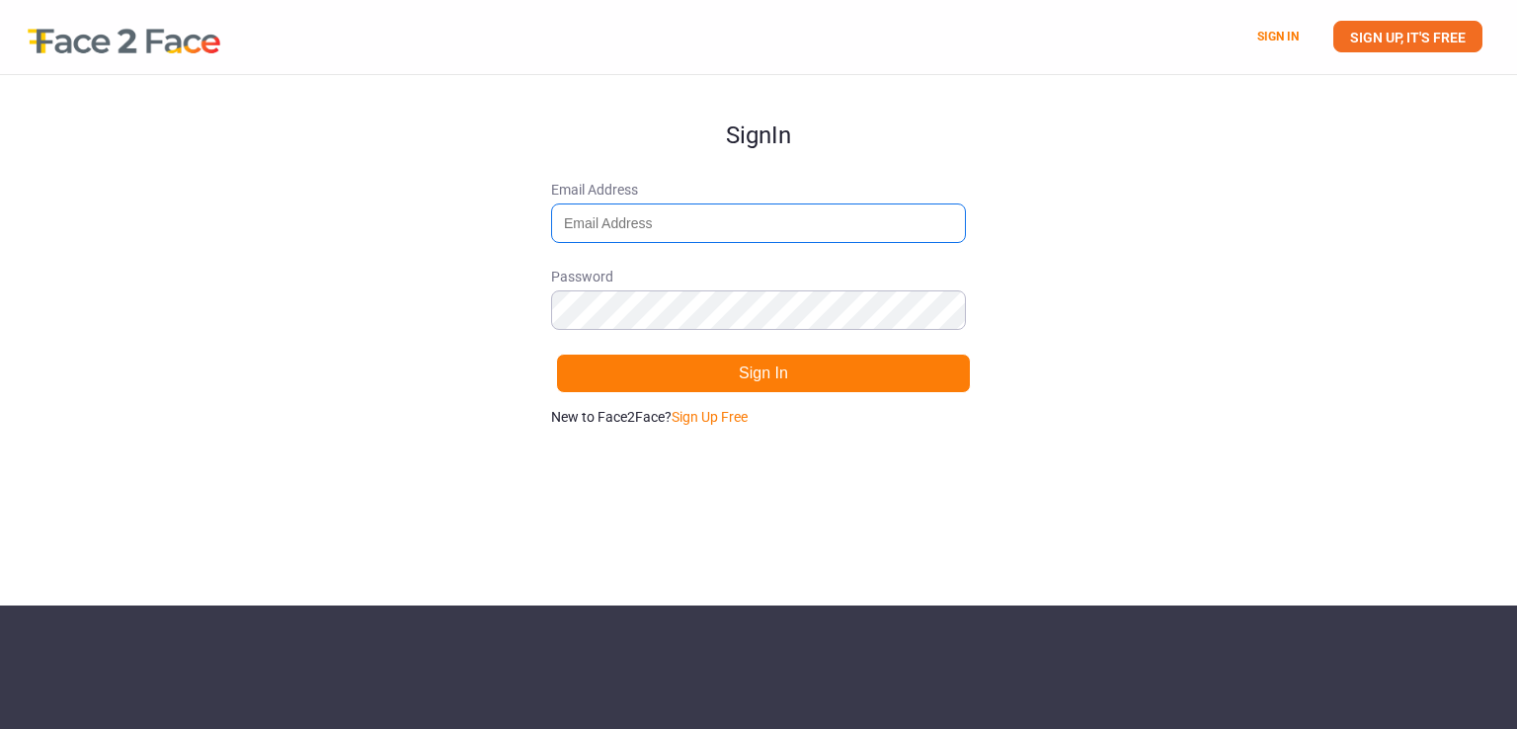 Image resolution: width=1517 pixels, height=729 pixels. What do you see at coordinates (758, 223) in the screenshot?
I see `input: Email Address` at bounding box center [758, 223].